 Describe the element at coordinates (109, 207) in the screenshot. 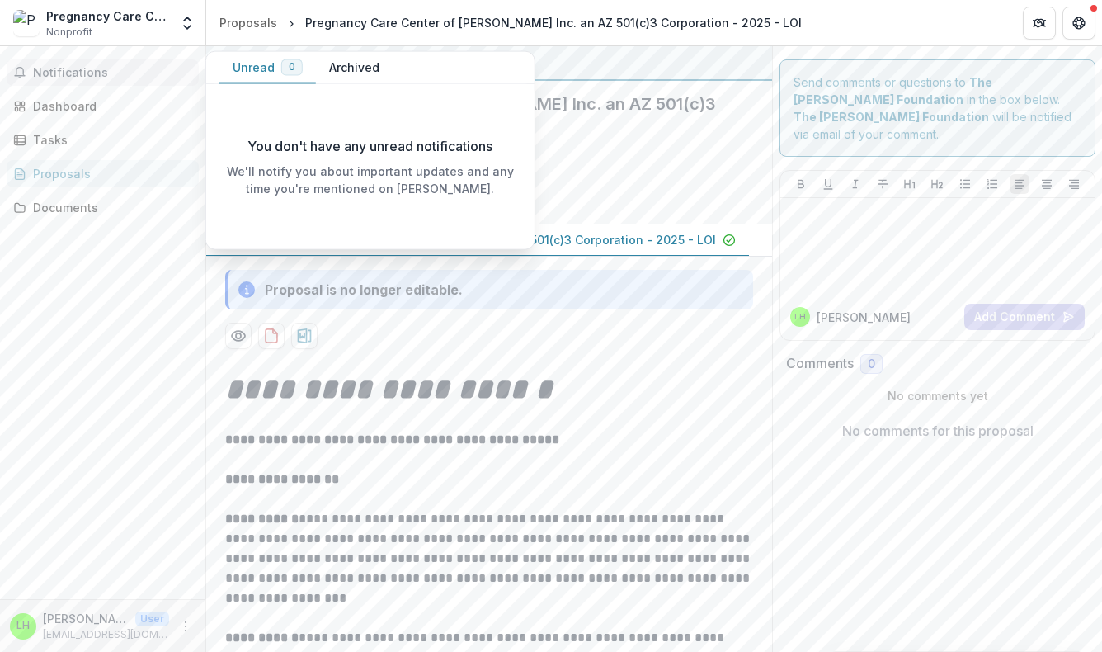

I see `div: Documents` at that location.